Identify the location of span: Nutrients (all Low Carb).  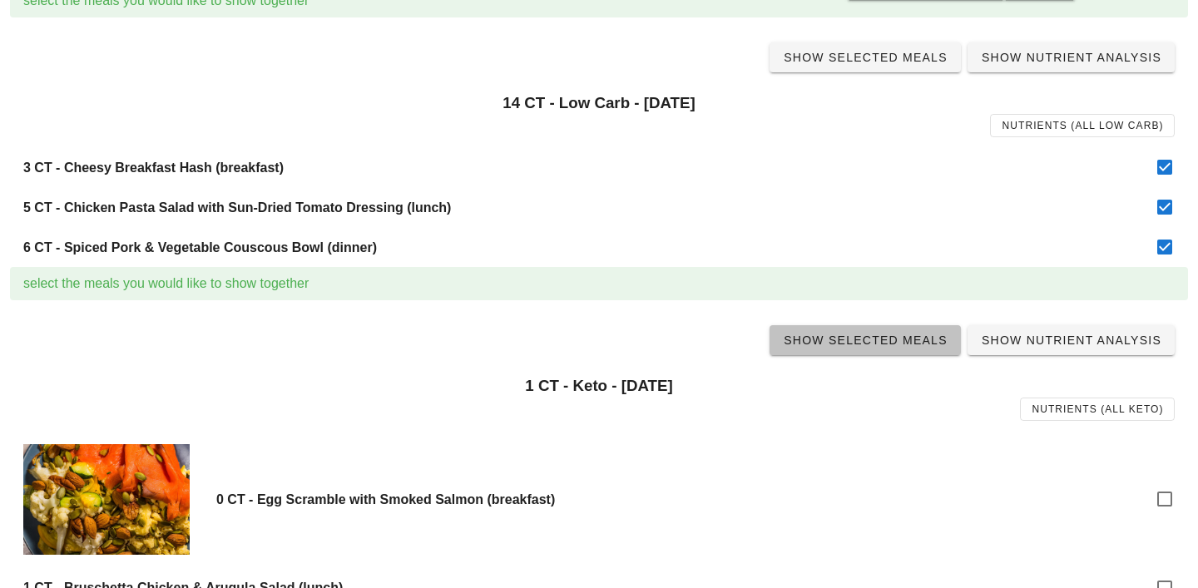
(1082, 126).